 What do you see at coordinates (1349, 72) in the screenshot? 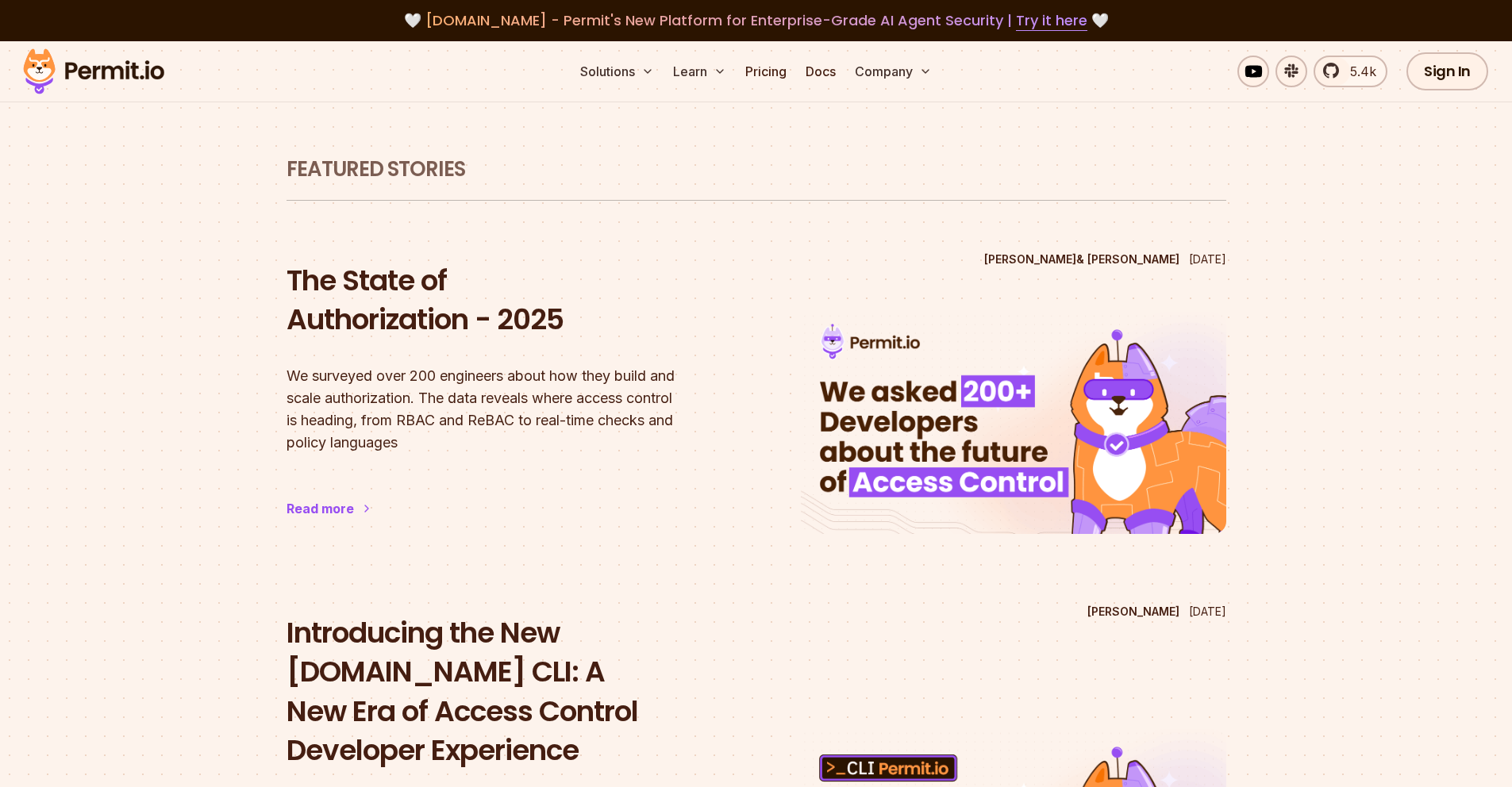
I see `a: 5.4k` at bounding box center [1349, 72].